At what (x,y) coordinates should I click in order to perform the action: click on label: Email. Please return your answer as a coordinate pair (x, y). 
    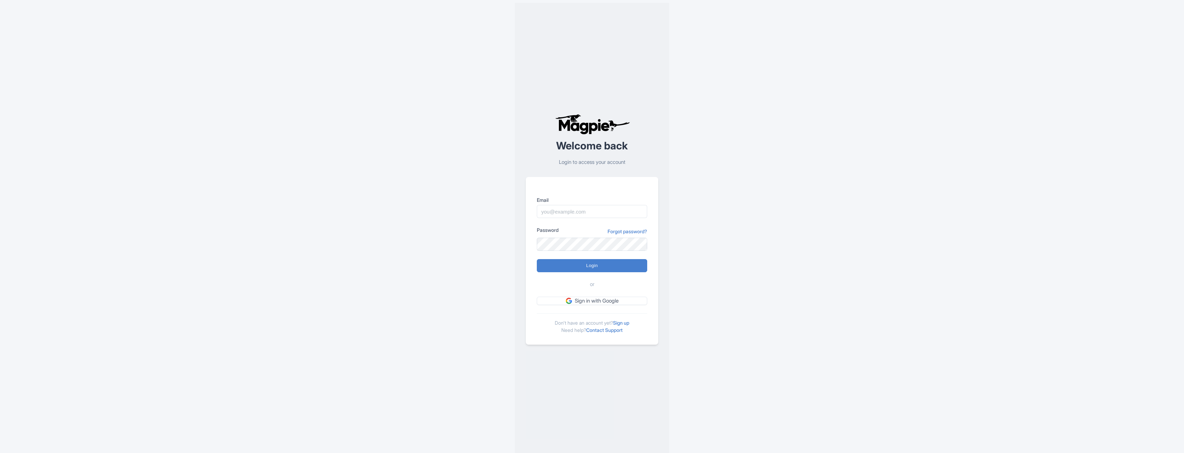
    Looking at the image, I should click on (592, 200).